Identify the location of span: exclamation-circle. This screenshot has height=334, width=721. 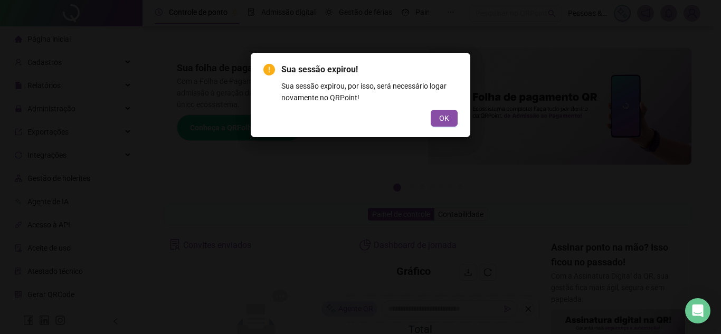
(269, 70).